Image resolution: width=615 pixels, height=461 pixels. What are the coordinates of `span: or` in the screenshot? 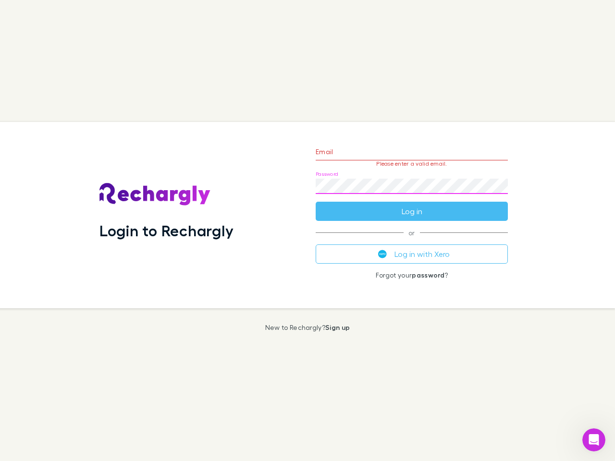 It's located at (412, 232).